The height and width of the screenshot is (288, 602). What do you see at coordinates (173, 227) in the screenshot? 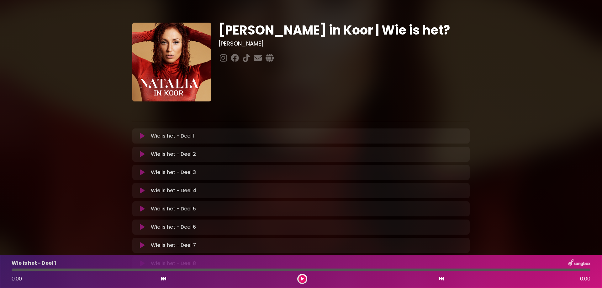
I see `p: Wie is het - Deel 6` at bounding box center [173, 227].